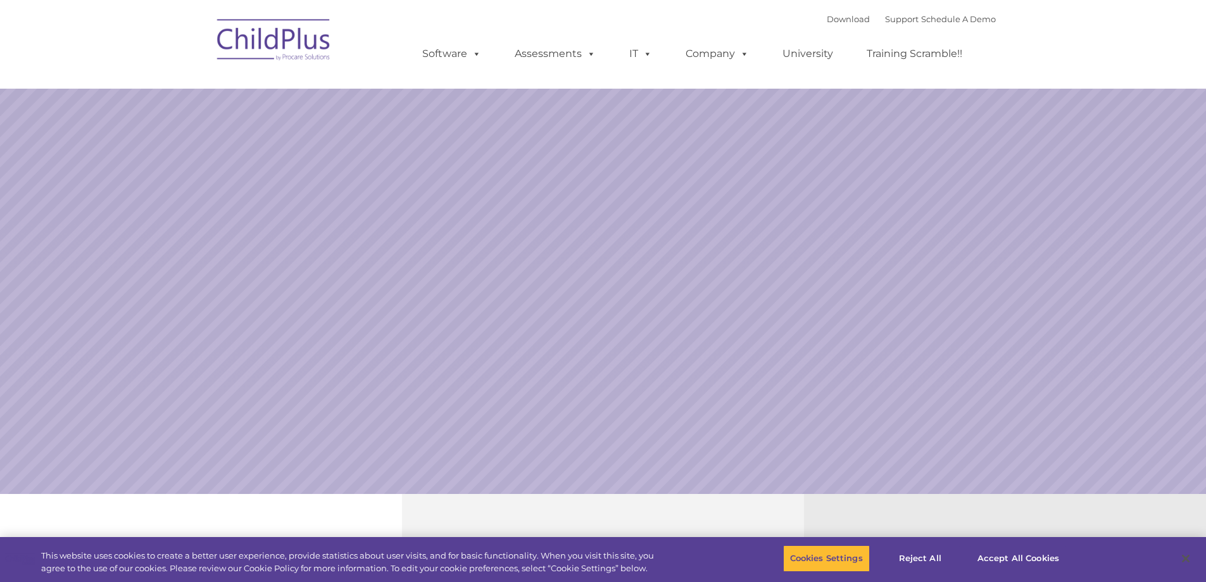  I want to click on button: Accept All Cookies, so click(1018, 559).